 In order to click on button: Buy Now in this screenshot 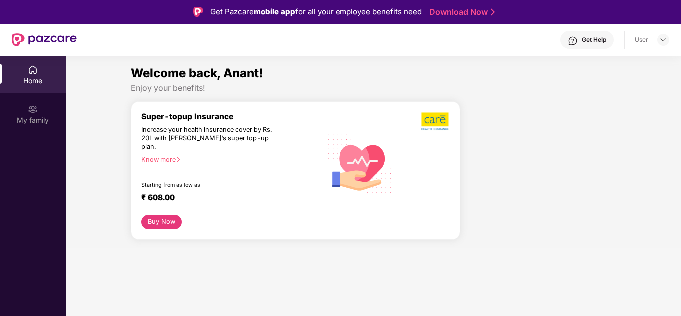, I will do `click(161, 222)`.